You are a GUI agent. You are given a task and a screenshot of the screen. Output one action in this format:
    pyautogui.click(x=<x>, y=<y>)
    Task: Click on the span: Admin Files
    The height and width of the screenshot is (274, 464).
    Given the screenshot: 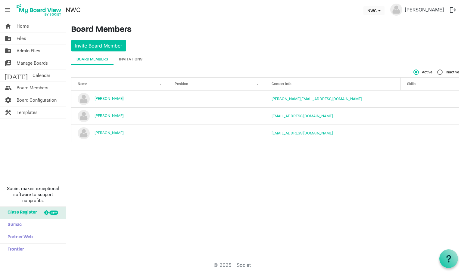 What is the action you would take?
    pyautogui.click(x=28, y=51)
    